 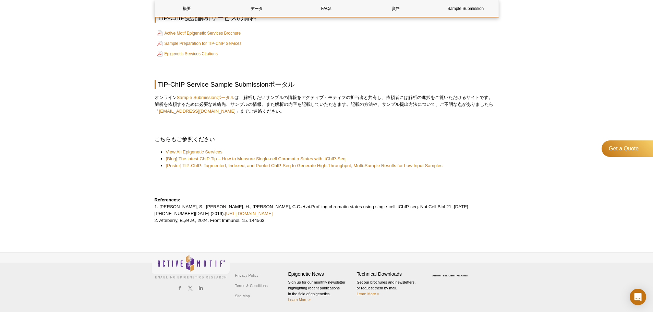 I want to click on h2: TIP-ChIP Service Sample Submissionポータル, so click(x=327, y=84).